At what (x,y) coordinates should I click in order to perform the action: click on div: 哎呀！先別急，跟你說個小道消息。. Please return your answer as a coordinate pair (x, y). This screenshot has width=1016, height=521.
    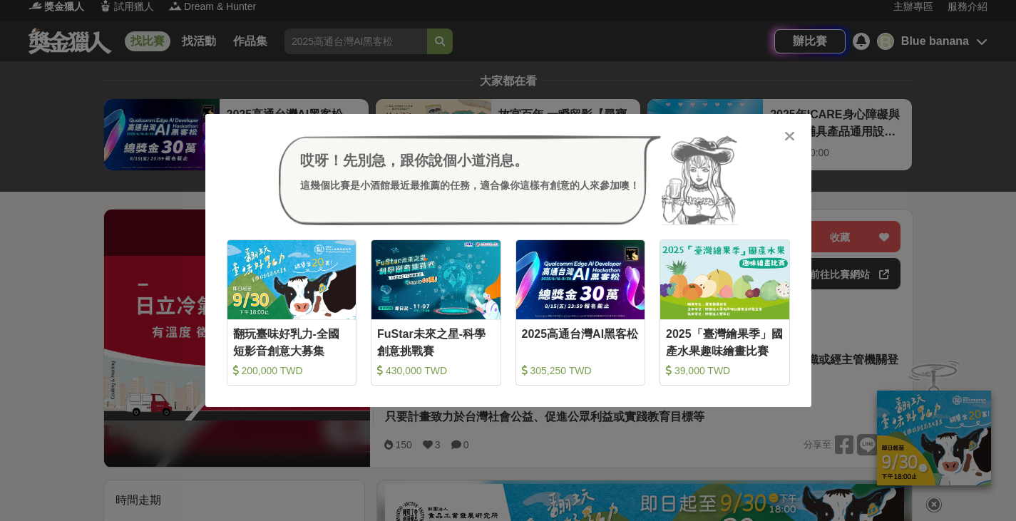
    Looking at the image, I should click on (470, 160).